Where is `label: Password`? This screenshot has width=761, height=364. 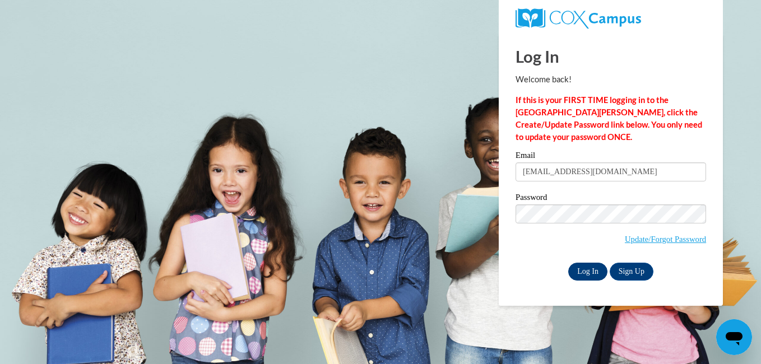
label: Password is located at coordinates (611, 199).